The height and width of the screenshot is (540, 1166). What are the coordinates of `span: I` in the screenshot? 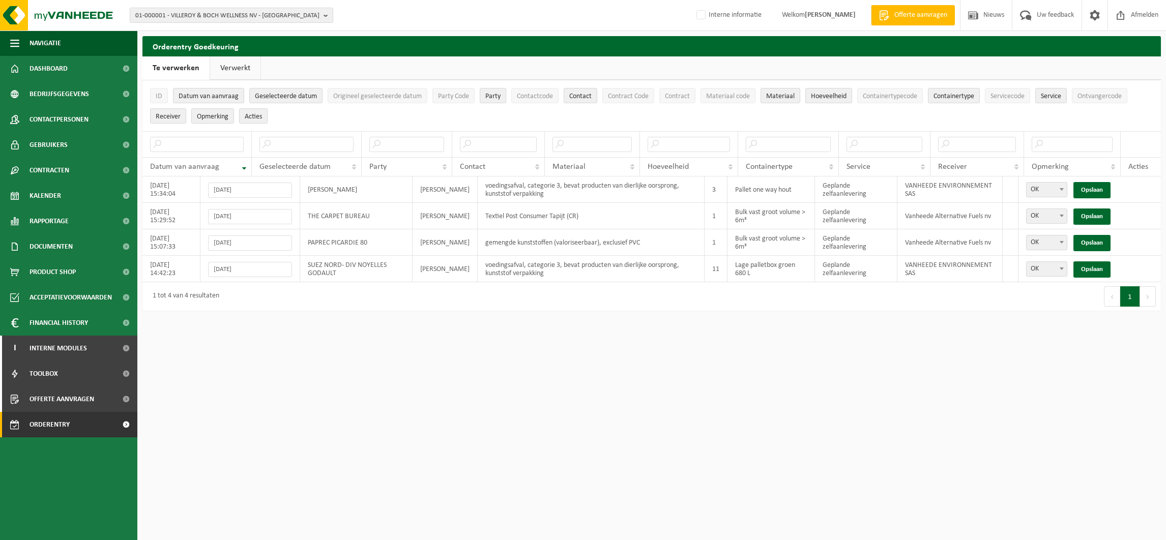 It's located at (15, 348).